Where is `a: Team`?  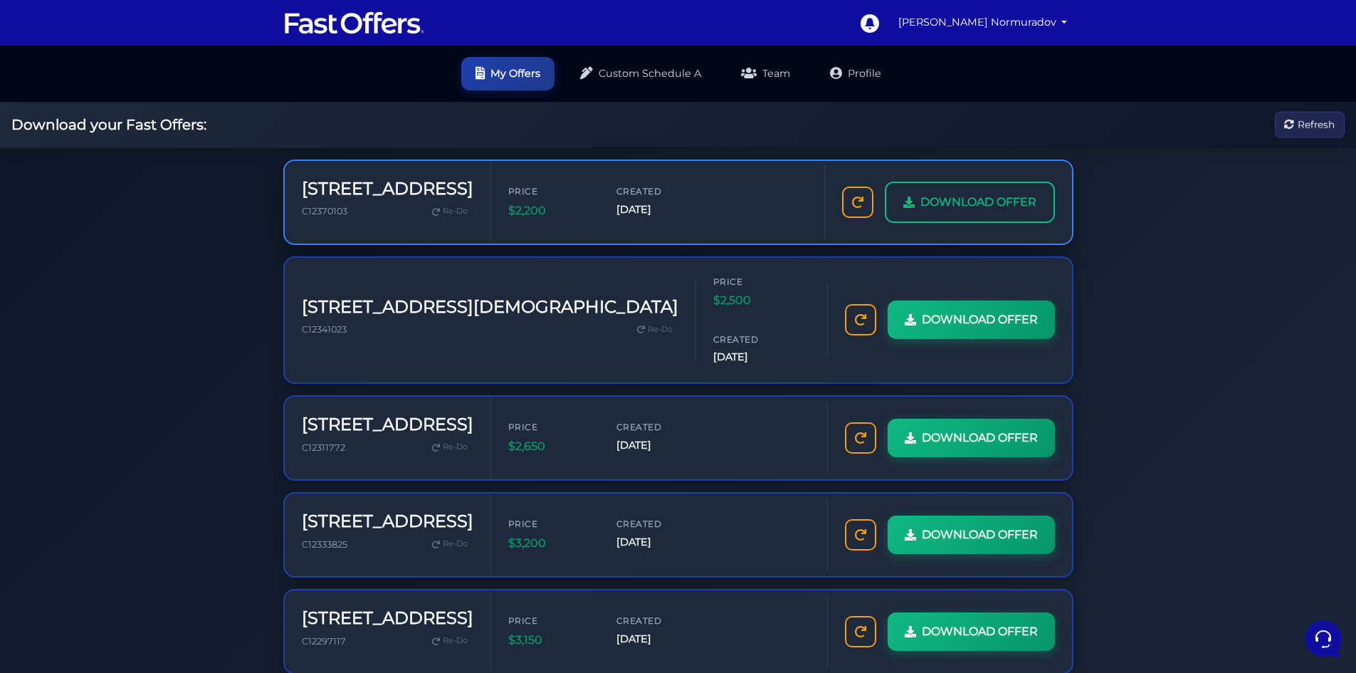
a: Team is located at coordinates (765, 73).